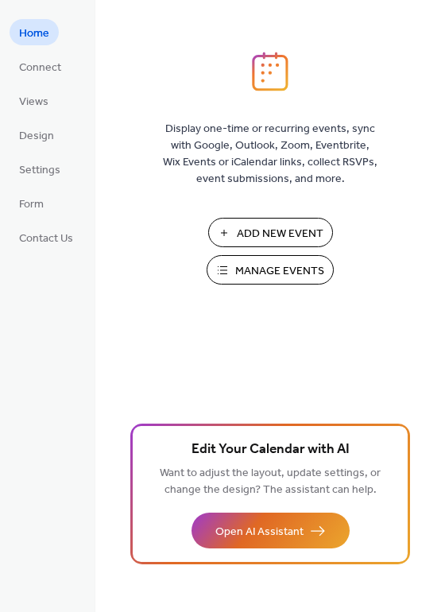  Describe the element at coordinates (31, 204) in the screenshot. I see `span: Form` at that location.